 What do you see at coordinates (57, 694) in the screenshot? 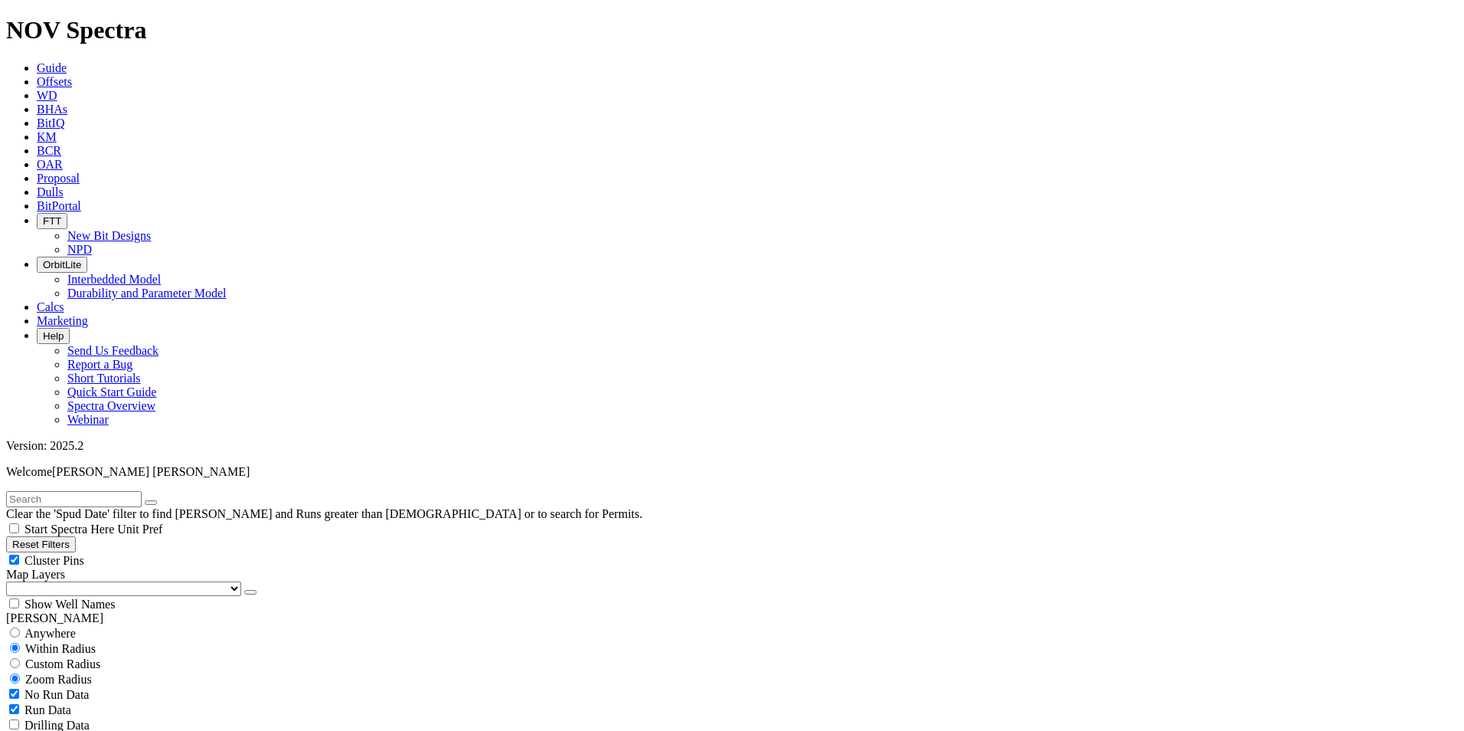
I see `span: No Run Data` at bounding box center [57, 694].